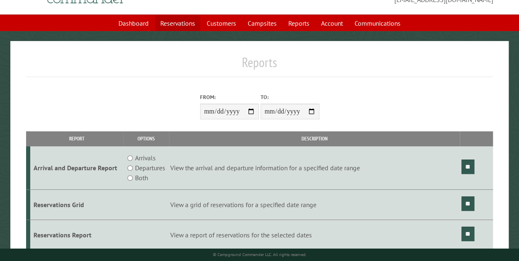 This screenshot has height=261, width=519. What do you see at coordinates (221, 23) in the screenshot?
I see `a: Customers` at bounding box center [221, 23].